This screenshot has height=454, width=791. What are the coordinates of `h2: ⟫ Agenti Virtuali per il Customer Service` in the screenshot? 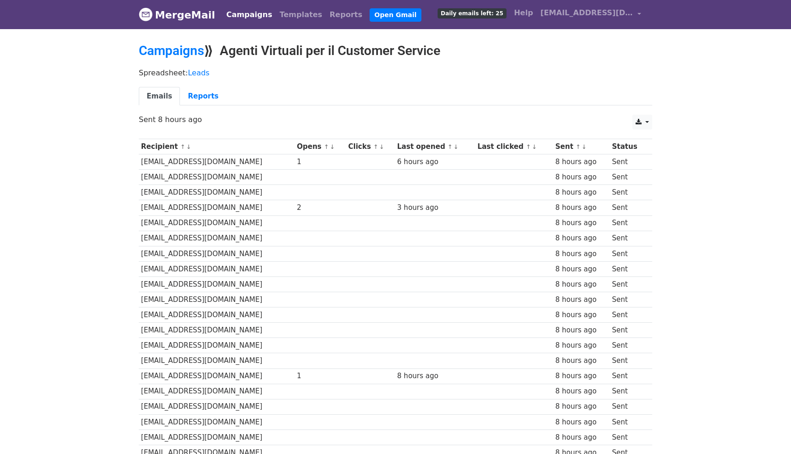 It's located at (396, 51).